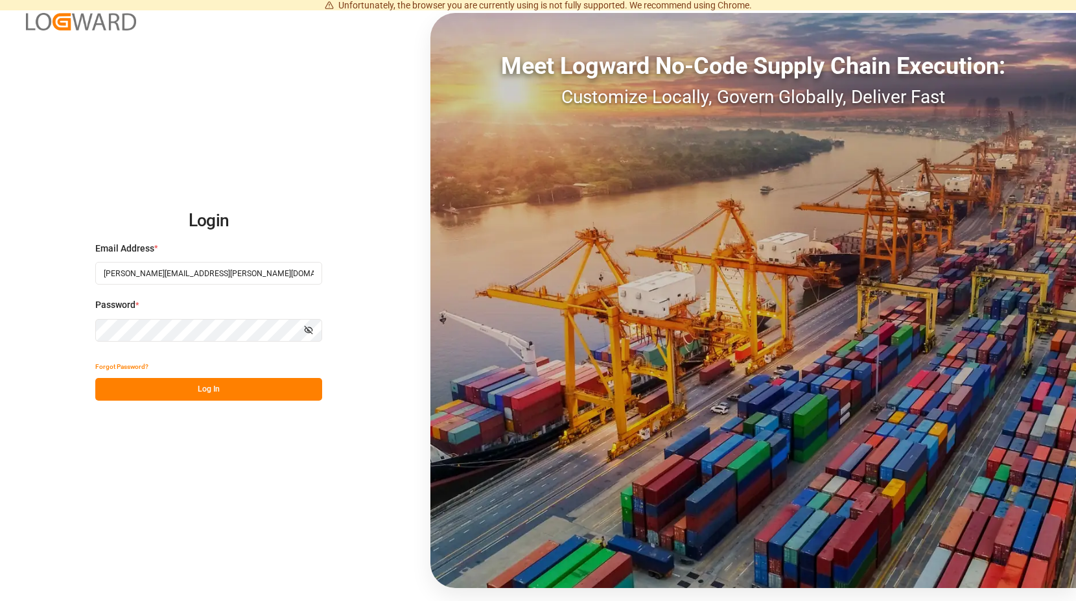 Image resolution: width=1076 pixels, height=601 pixels. Describe the element at coordinates (753, 97) in the screenshot. I see `div: Customize Locally, Govern Globally, Deliver Fast` at that location.